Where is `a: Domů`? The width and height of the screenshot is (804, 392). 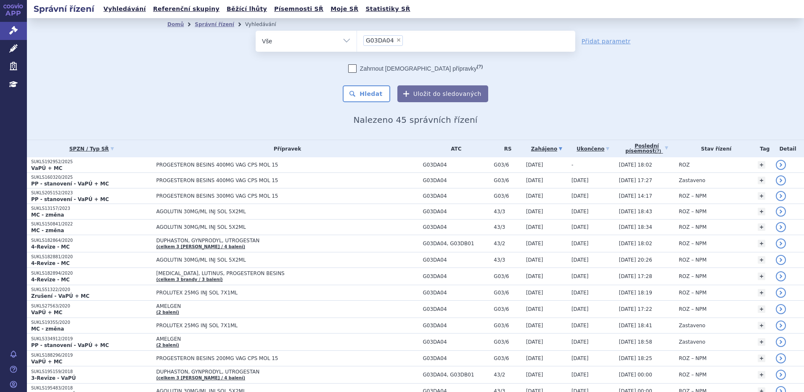
a: Domů is located at coordinates (175, 24).